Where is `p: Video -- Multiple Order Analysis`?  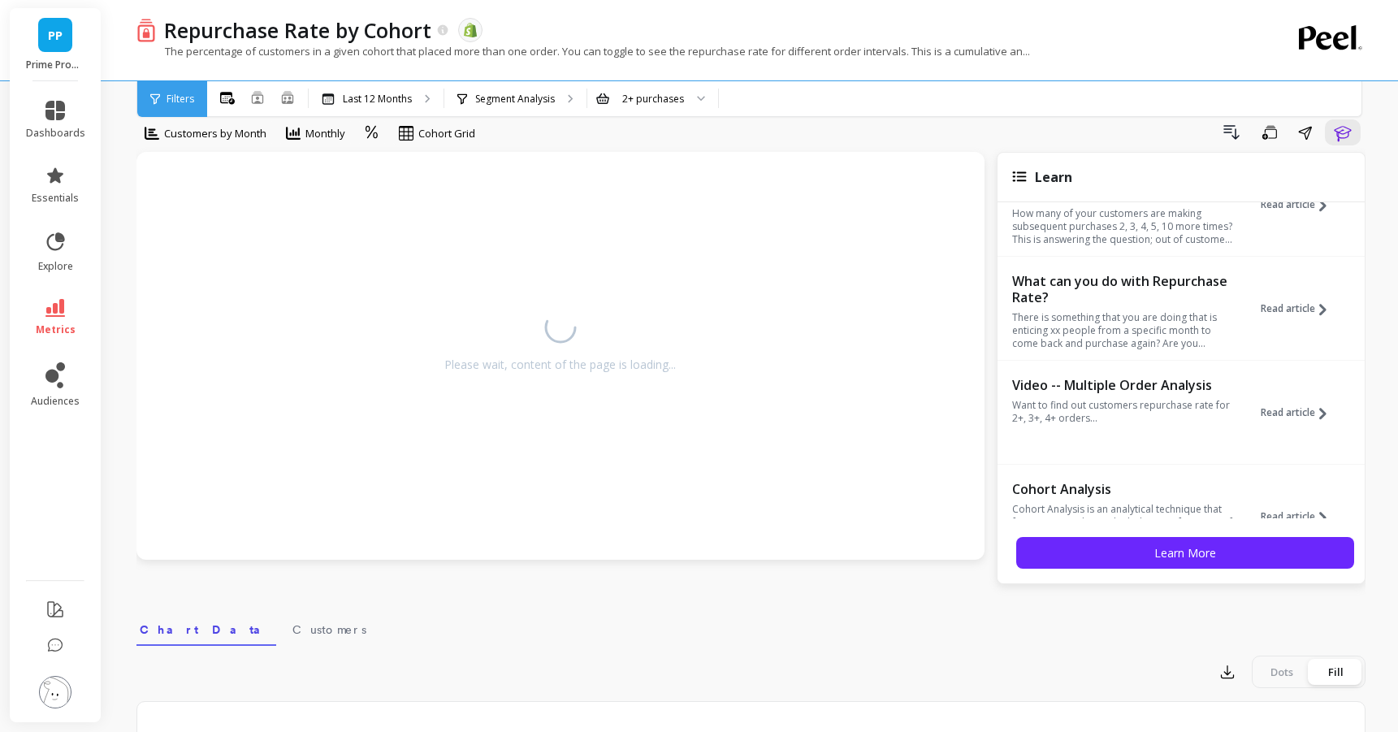
p: Video -- Multiple Order Analysis is located at coordinates (1124, 385).